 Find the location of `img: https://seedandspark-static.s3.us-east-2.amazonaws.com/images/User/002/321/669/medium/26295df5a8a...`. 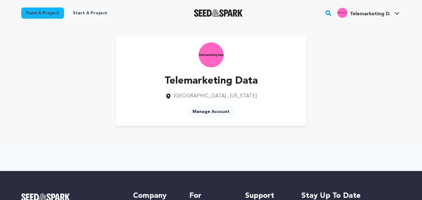

img: https://seedandspark-static.s3.us-east-2.amazonaws.com/images/User/002/321/669/medium/26295df5a8a... is located at coordinates (211, 55).